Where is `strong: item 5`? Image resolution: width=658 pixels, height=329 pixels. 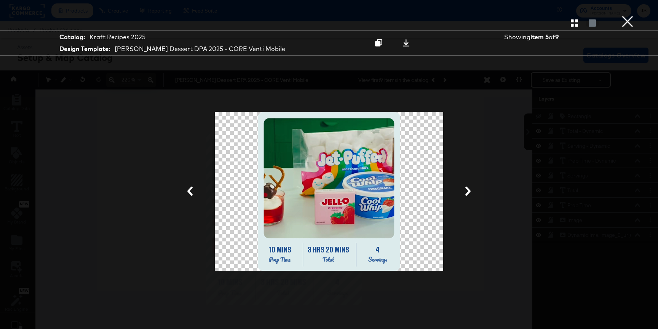 strong: item 5 is located at coordinates (540, 37).